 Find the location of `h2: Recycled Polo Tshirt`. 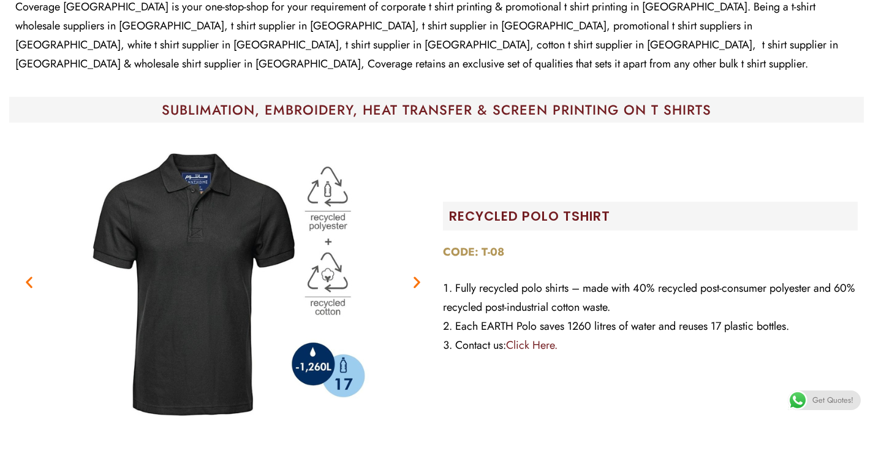

h2: Recycled Polo Tshirt is located at coordinates (653, 216).